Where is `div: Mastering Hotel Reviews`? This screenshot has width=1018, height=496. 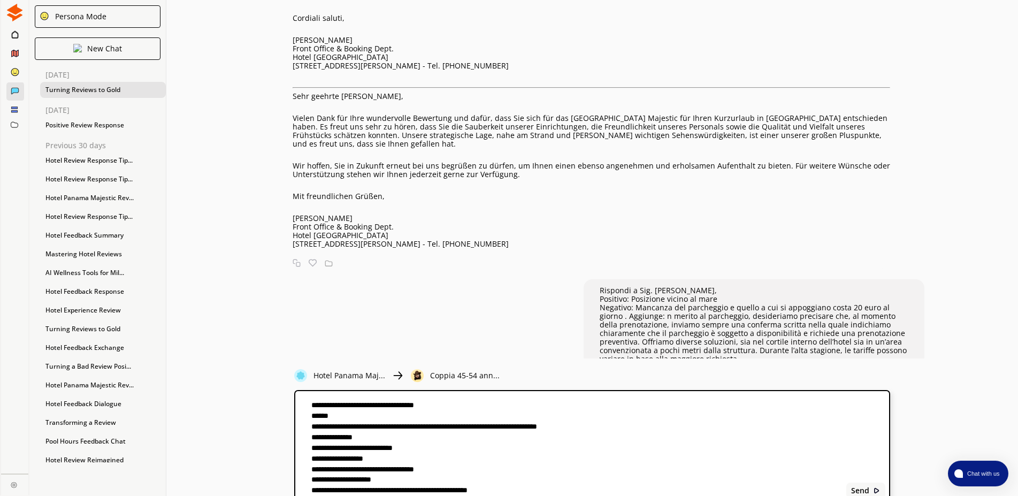 div: Mastering Hotel Reviews is located at coordinates (103, 254).